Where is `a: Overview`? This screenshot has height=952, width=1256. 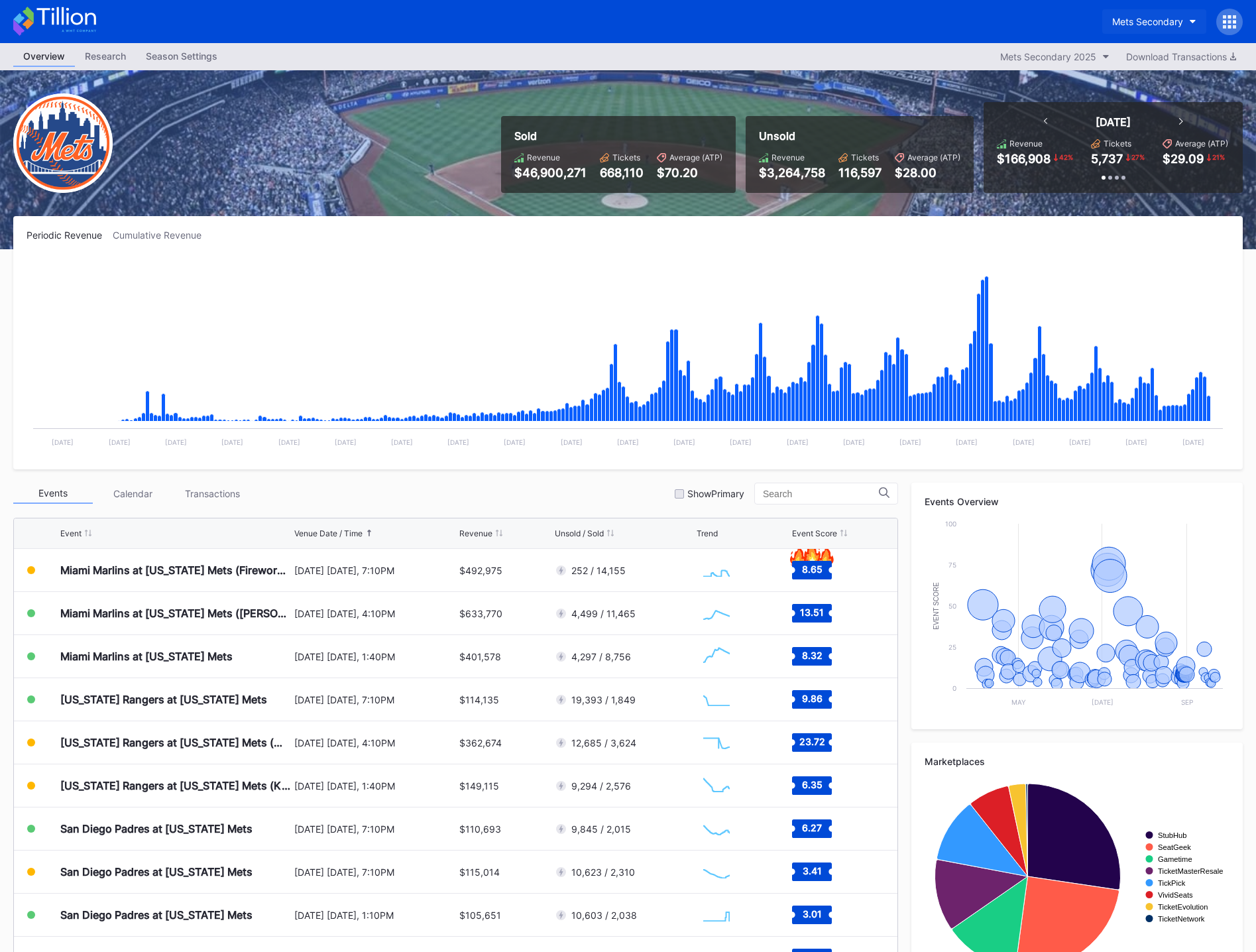
a: Overview is located at coordinates (44, 56).